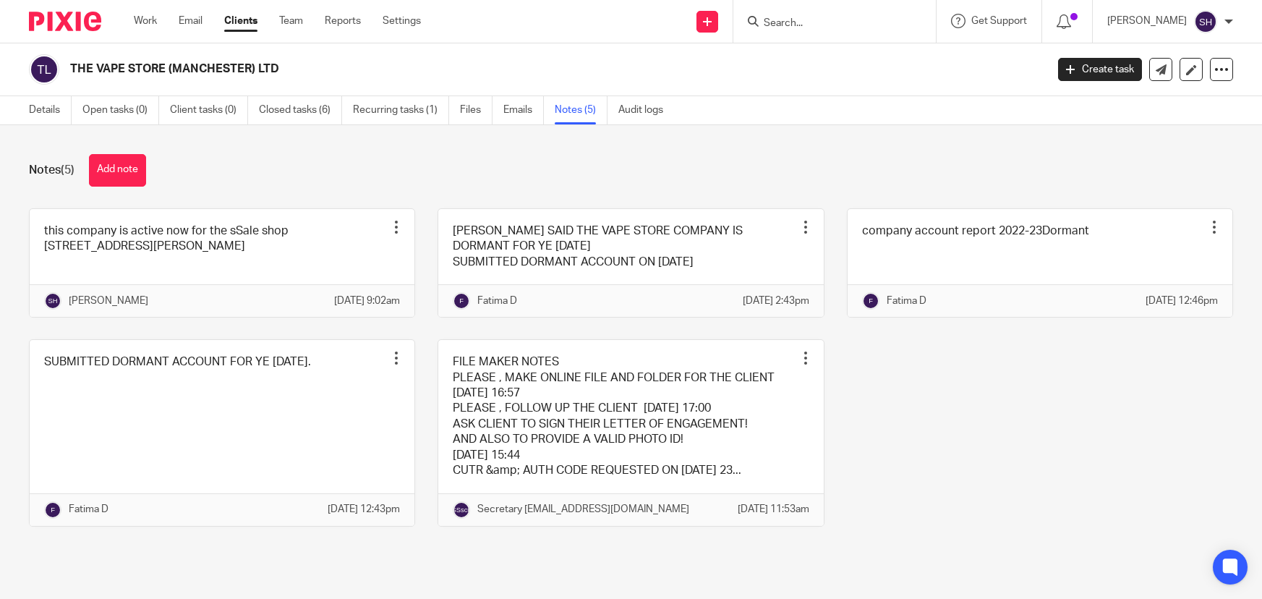 The width and height of the screenshot is (1262, 599). Describe the element at coordinates (117, 170) in the screenshot. I see `button: Add note` at that location.